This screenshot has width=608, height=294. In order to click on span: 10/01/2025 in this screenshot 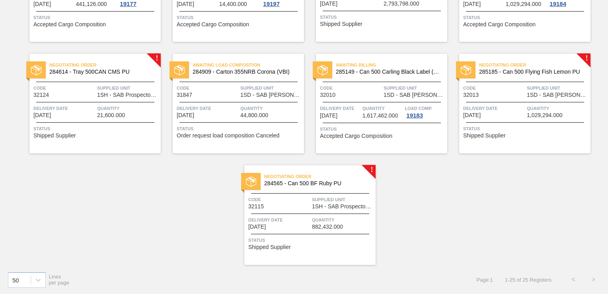, I will do `click(257, 226)`.